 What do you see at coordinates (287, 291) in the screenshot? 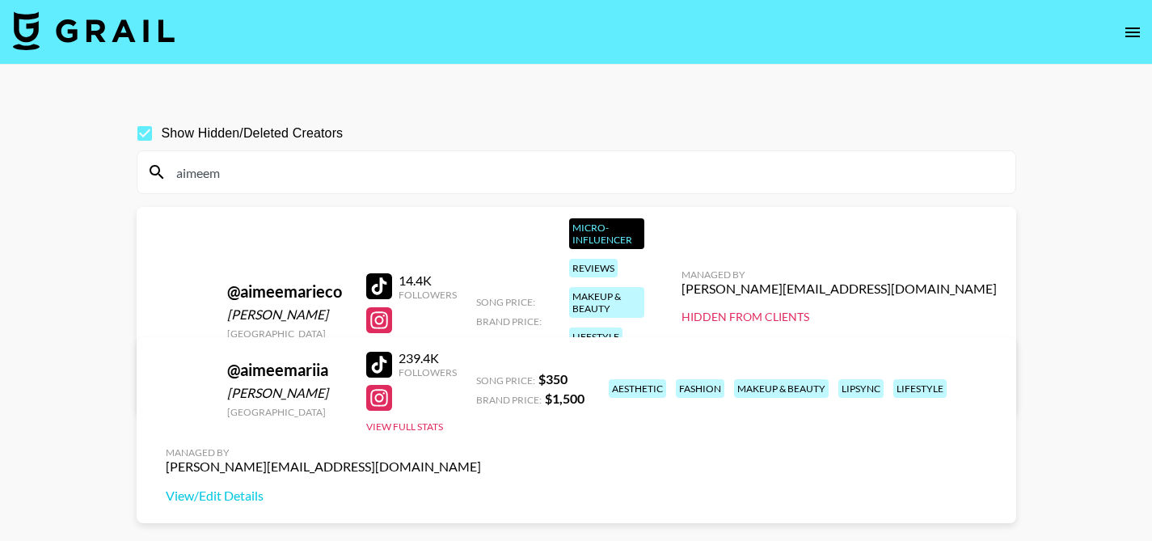
I see `div: @ aimeemarieco` at bounding box center [287, 291].